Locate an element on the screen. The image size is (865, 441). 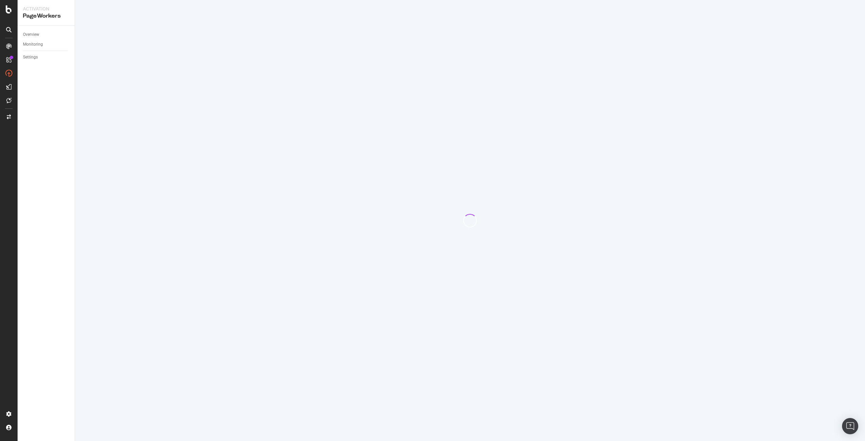
div: PageWorkers is located at coordinates (46, 16).